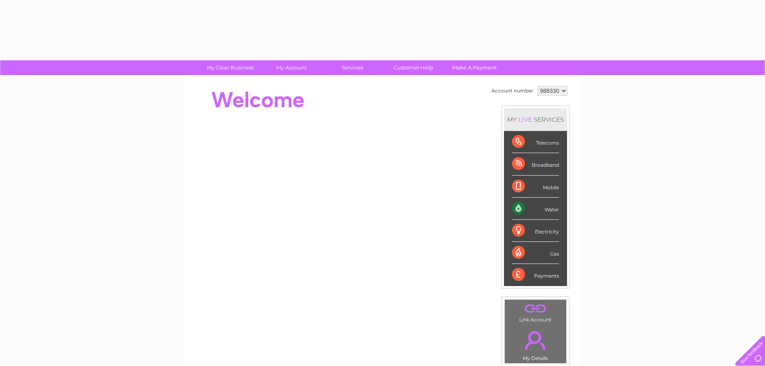 This screenshot has height=366, width=765. What do you see at coordinates (535, 164) in the screenshot?
I see `div: Broadband` at bounding box center [535, 164].